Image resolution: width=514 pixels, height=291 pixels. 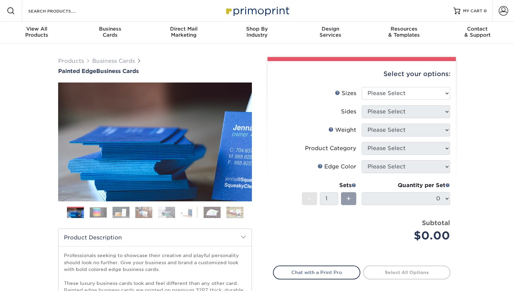 What do you see at coordinates (349, 112) in the screenshot?
I see `div: Sides` at bounding box center [349, 112].